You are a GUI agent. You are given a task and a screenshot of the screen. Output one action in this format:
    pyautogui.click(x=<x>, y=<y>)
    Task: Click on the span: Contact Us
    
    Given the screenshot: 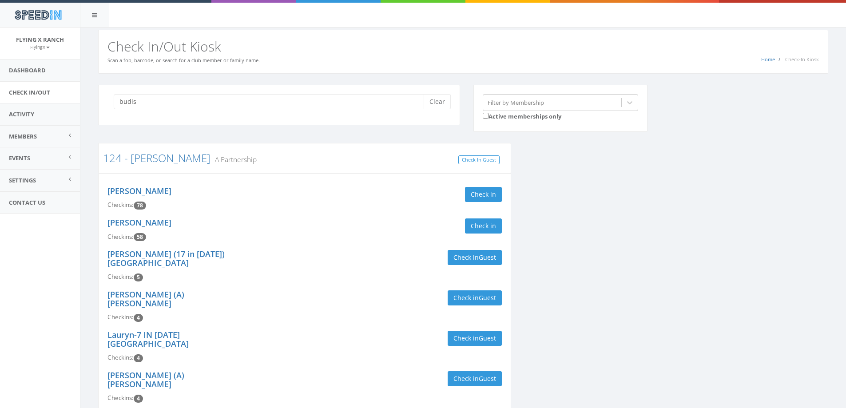 What is the action you would take?
    pyautogui.click(x=27, y=202)
    